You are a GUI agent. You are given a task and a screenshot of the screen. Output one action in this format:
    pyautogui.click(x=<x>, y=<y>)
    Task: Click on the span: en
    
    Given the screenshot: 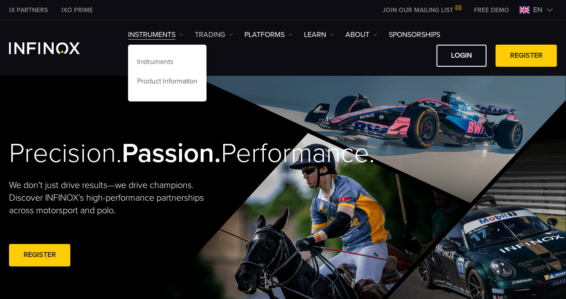 What is the action you would take?
    pyautogui.click(x=538, y=10)
    